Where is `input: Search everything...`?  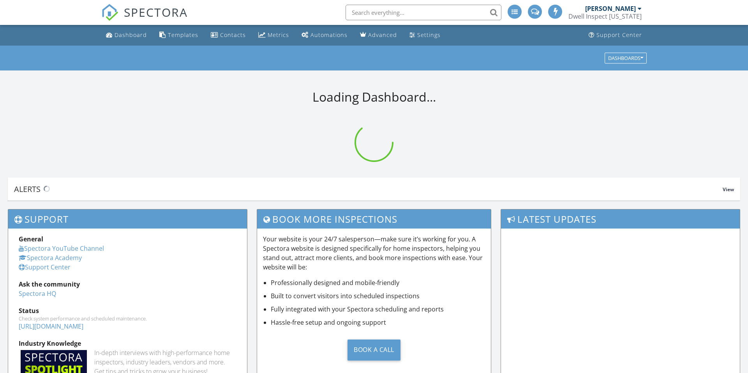 input: Search everything... is located at coordinates (424, 12).